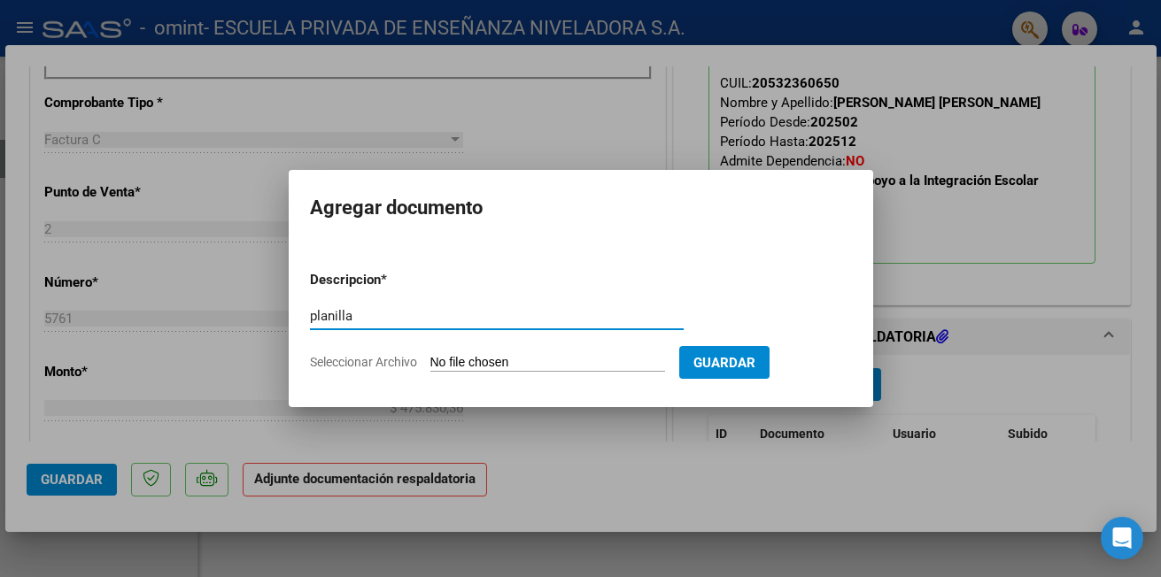 The height and width of the screenshot is (577, 1161). I want to click on div: Open Intercom Messenger, so click(1122, 538).